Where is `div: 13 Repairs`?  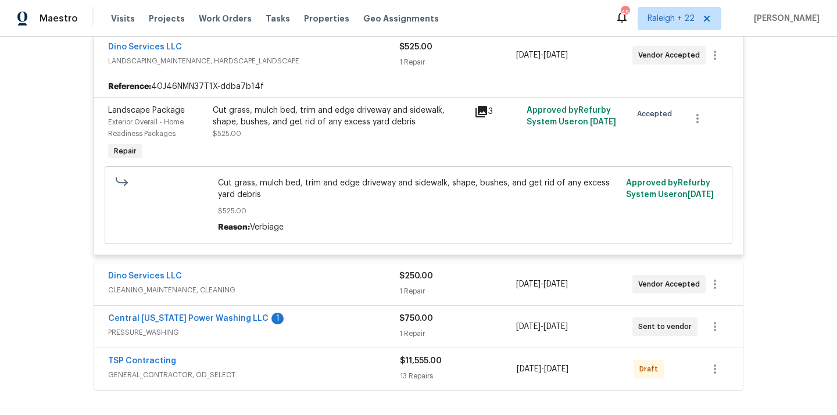
div: 13 Repairs is located at coordinates (458, 376).